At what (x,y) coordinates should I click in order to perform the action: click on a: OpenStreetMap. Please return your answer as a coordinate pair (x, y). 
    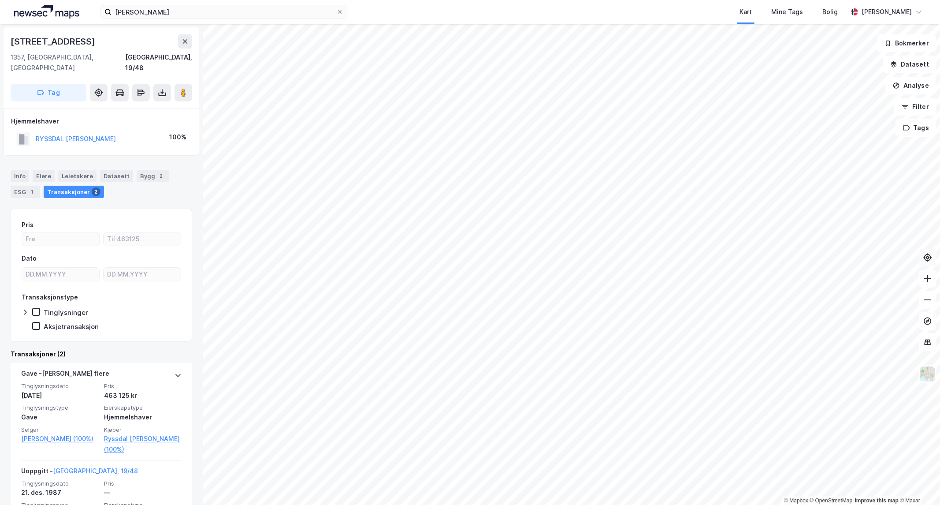
    Looking at the image, I should click on (831, 500).